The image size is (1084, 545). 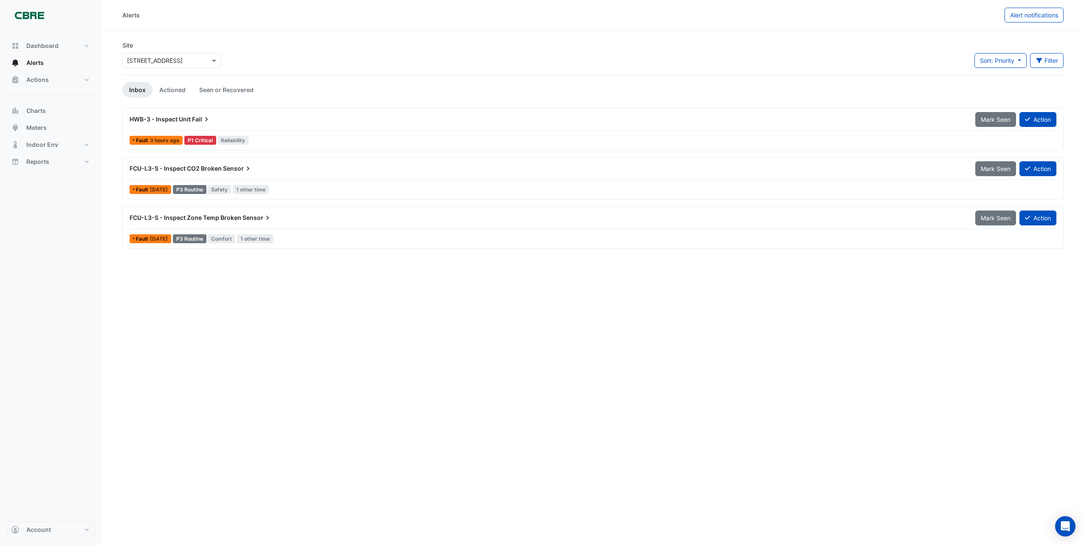 What do you see at coordinates (175, 168) in the screenshot?
I see `span: FCU-L3-S - Inspect CO2 Broken` at bounding box center [175, 168].